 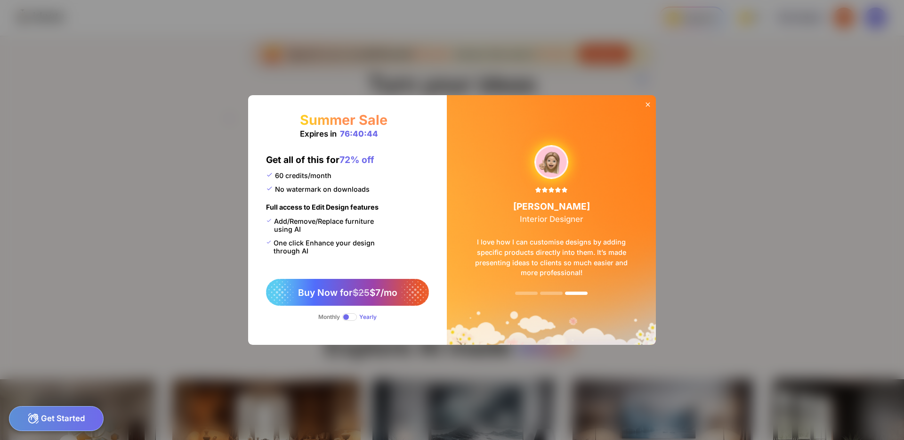 I want to click on div: One click Enhance your design through AI, so click(x=326, y=247).